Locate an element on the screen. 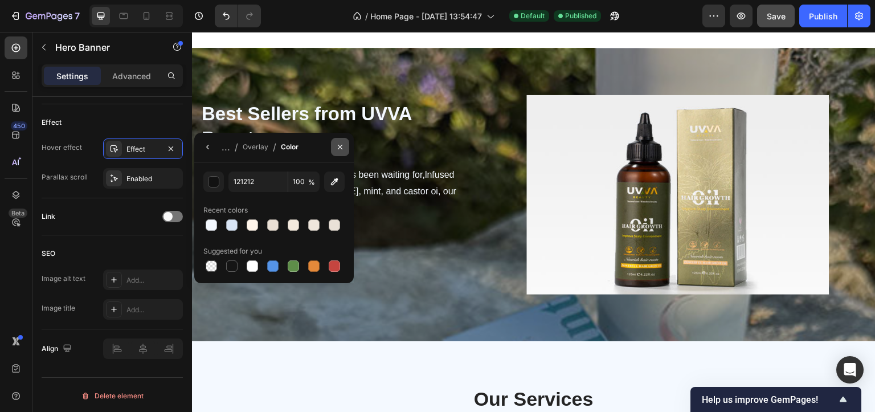 This screenshot has height=412, width=875. div: Overlay is located at coordinates (255, 147).